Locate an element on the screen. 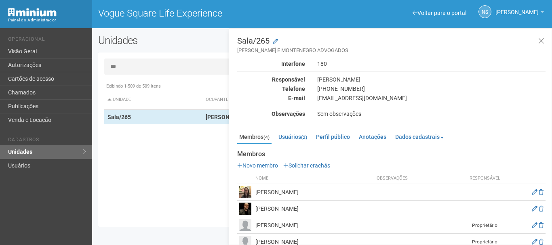  a: Solicitar crachás is located at coordinates (307, 166).